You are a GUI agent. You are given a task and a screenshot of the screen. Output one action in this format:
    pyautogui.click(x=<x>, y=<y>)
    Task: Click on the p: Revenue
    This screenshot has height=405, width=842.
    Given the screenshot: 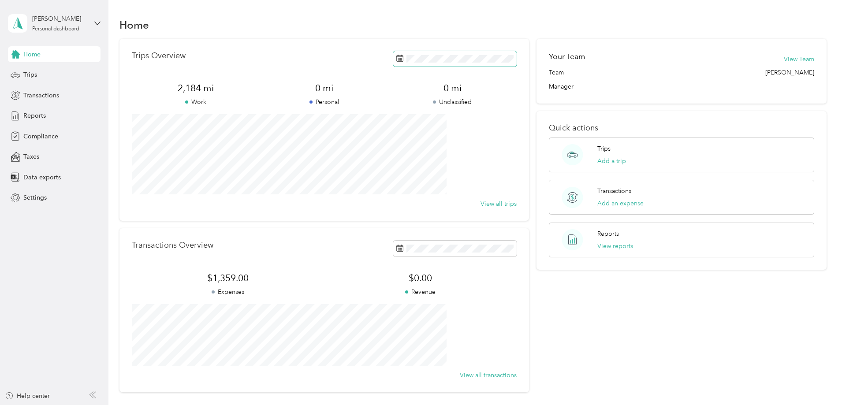 What is the action you would take?
    pyautogui.click(x=420, y=292)
    